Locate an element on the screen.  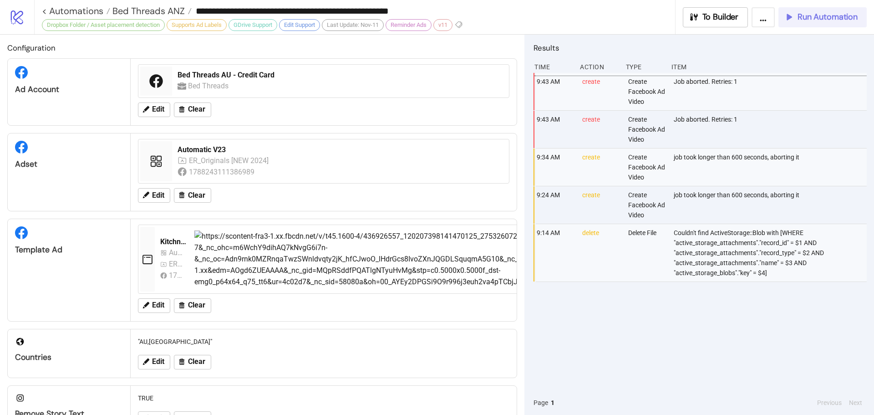
span: Bed Threads ANZ is located at coordinates (148, 11).